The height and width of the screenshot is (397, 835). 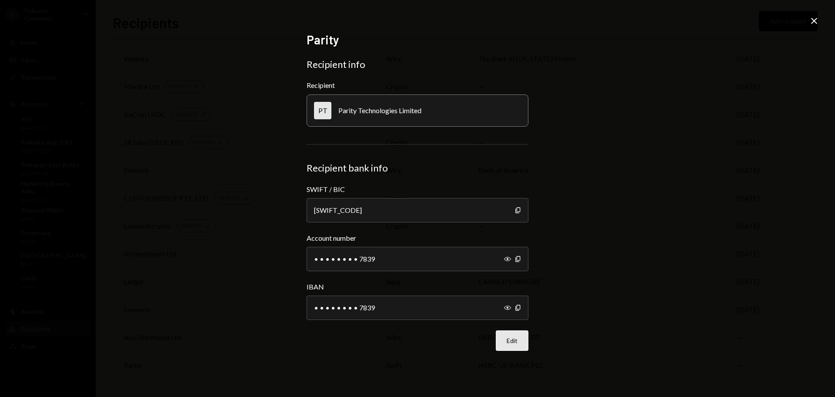 I want to click on label: Account number, so click(x=418, y=238).